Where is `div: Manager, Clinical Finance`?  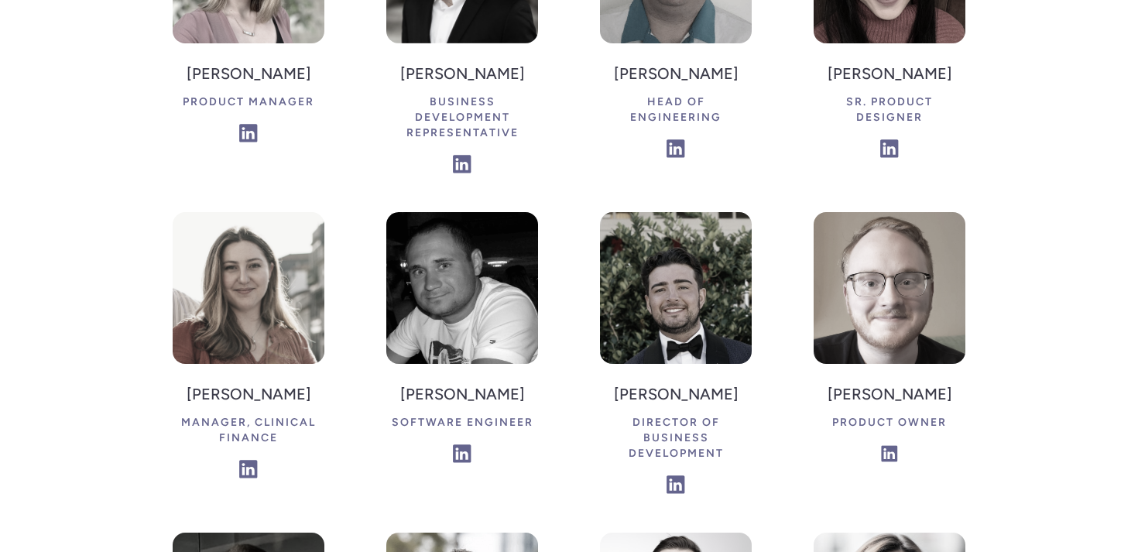
div: Manager, Clinical Finance is located at coordinates (249, 431).